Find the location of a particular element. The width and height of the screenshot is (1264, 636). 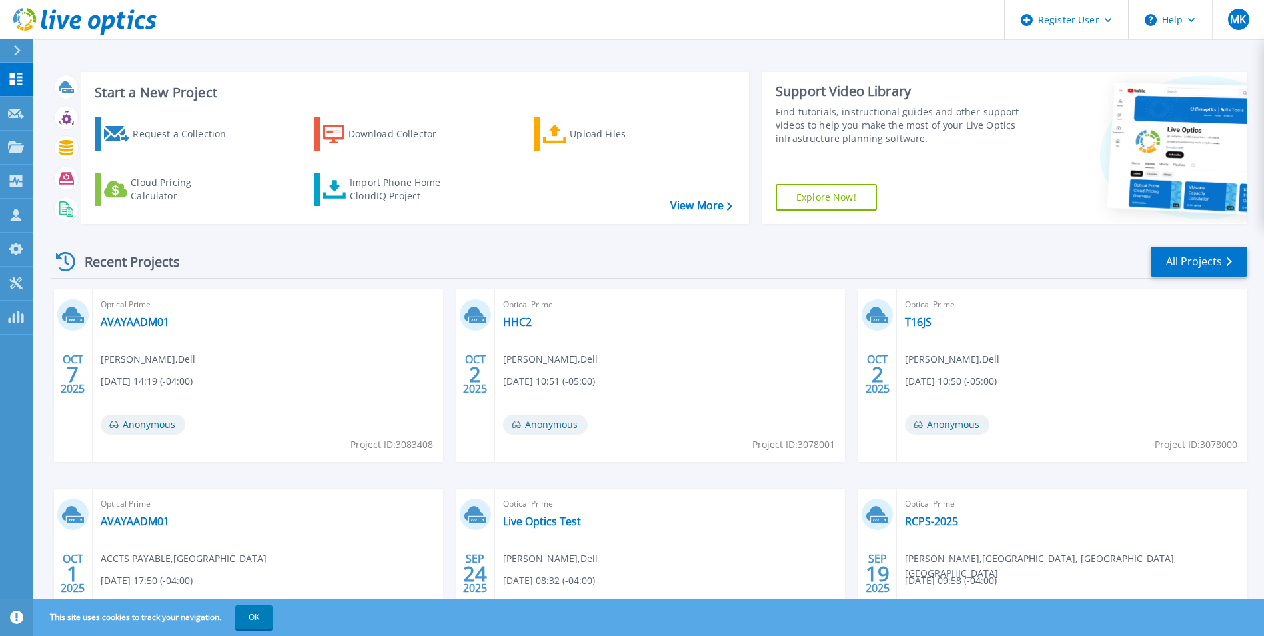

div: Recent Projects is located at coordinates (125, 261).